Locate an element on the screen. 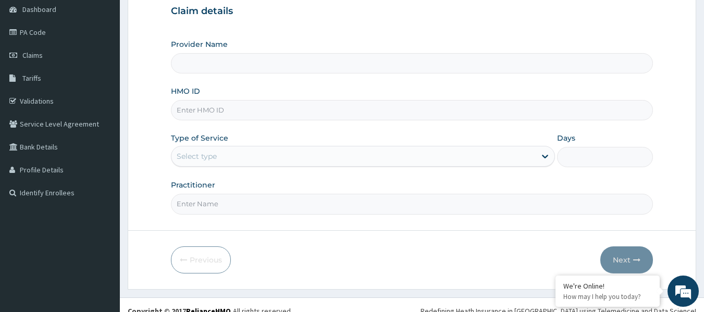  p: How may I help you today? is located at coordinates (607, 296).